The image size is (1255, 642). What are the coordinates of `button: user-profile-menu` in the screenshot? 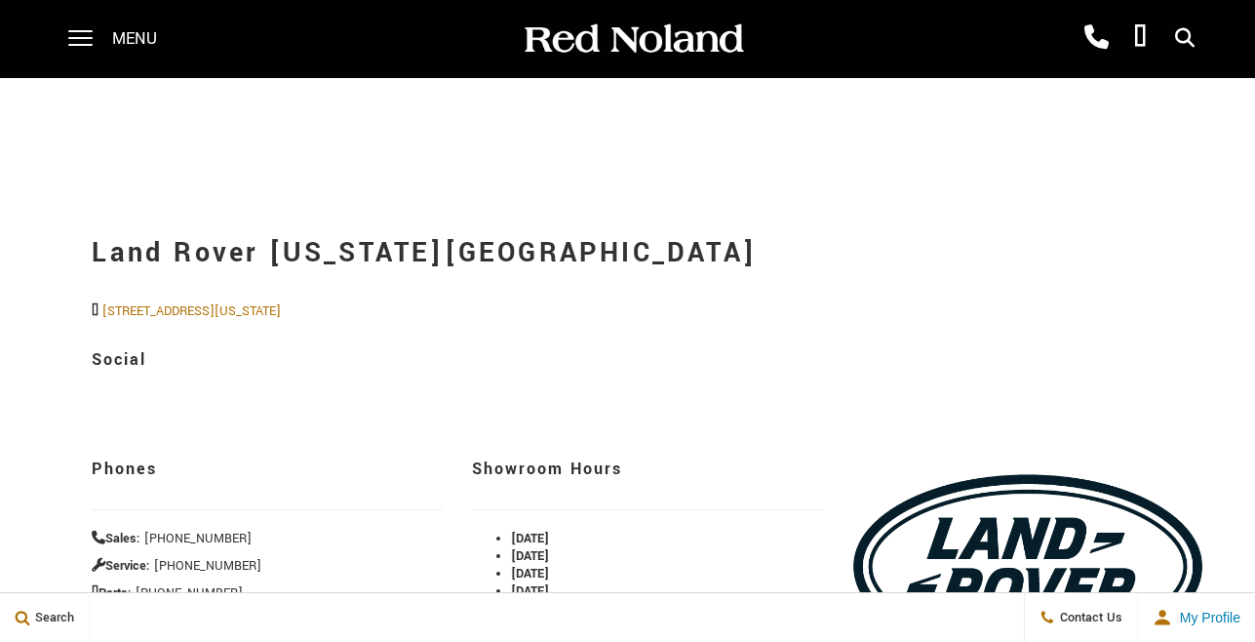 It's located at (1197, 617).